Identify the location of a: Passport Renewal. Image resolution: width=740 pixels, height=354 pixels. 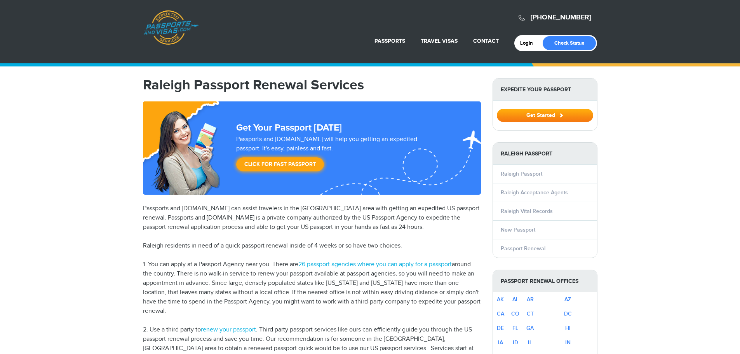
(523, 248).